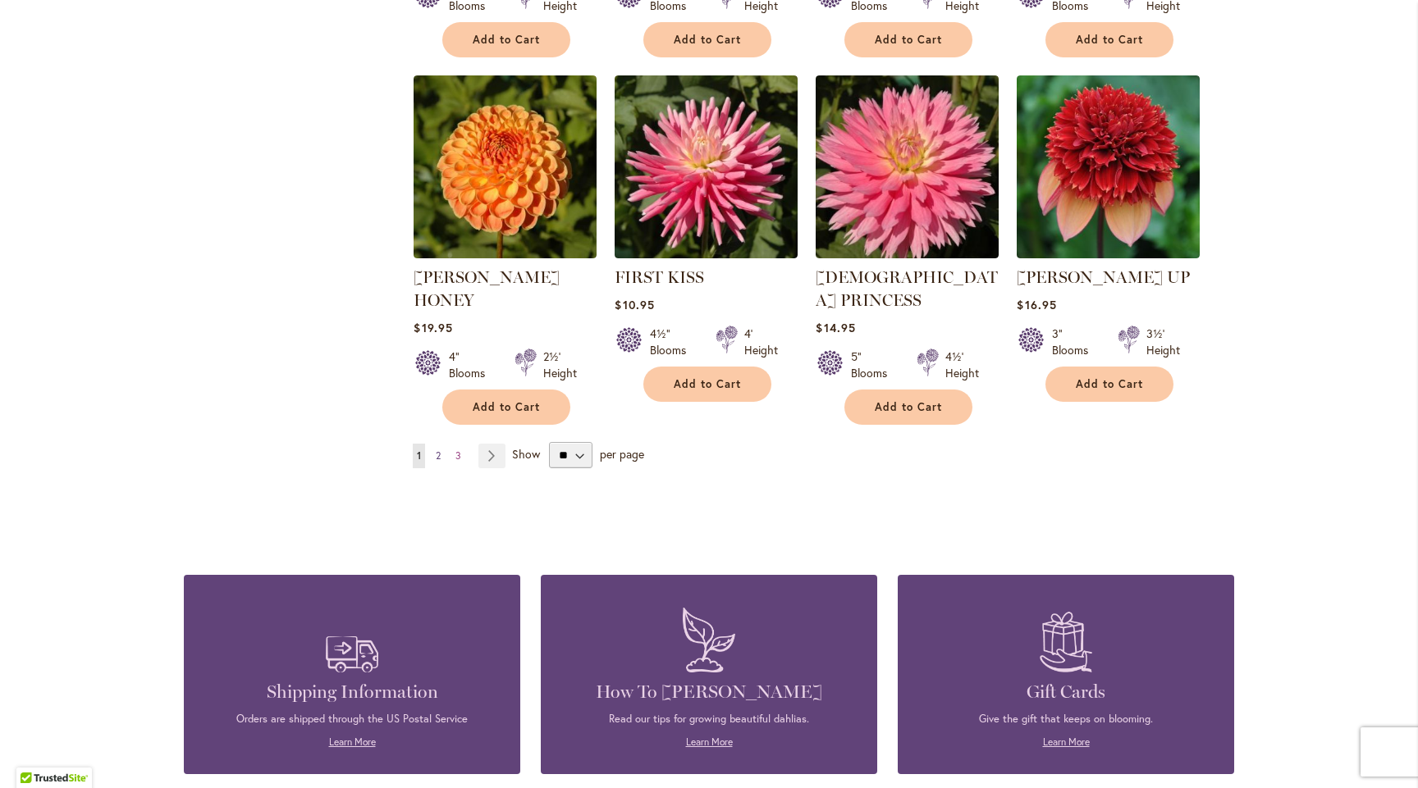  Describe the element at coordinates (472, 365) in the screenshot. I see `div: 4" Blooms` at that location.